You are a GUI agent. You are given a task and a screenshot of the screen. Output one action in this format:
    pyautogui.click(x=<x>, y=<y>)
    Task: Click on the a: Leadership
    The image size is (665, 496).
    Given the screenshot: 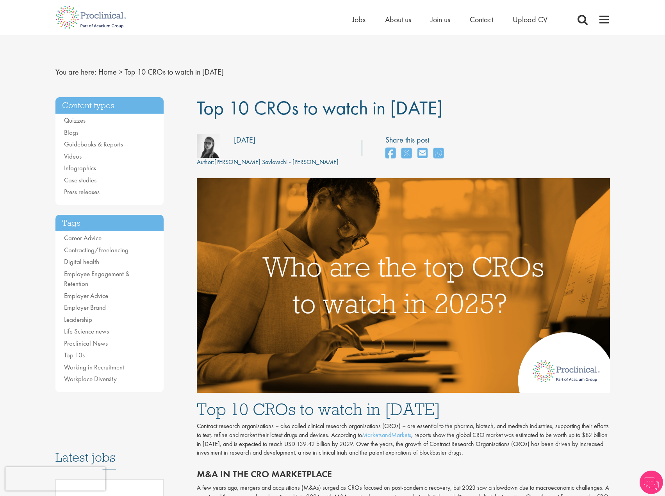 What is the action you would take?
    pyautogui.click(x=78, y=319)
    